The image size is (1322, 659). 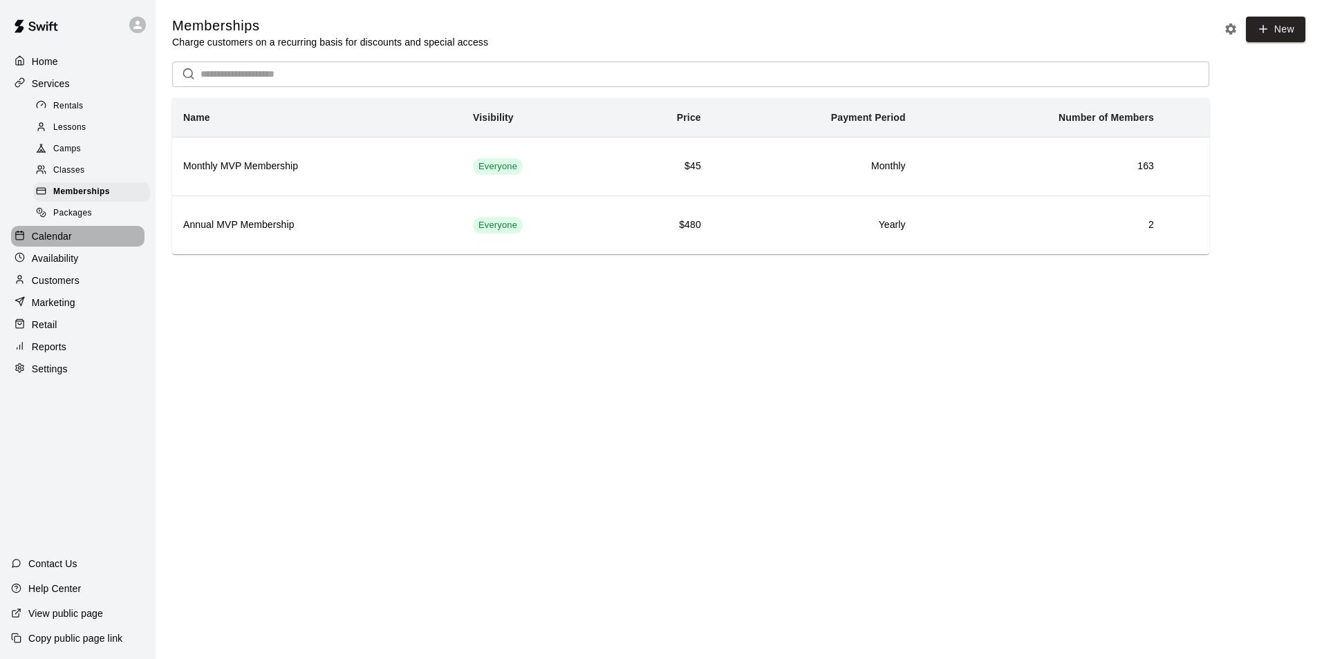 What do you see at coordinates (45, 62) in the screenshot?
I see `p: Home` at bounding box center [45, 62].